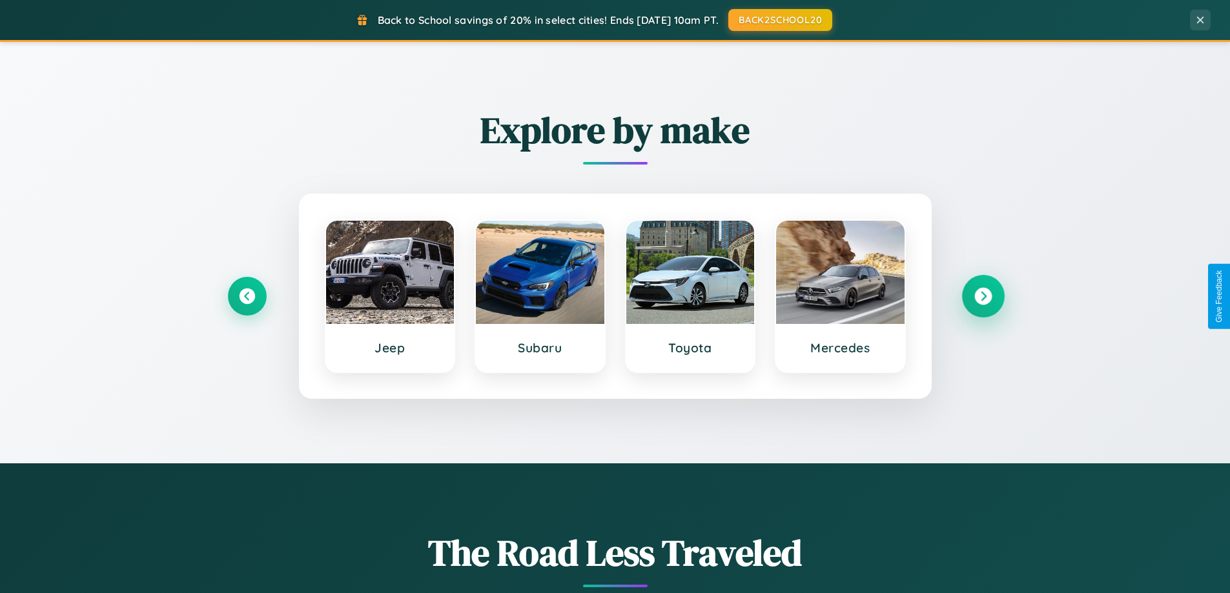  Describe the element at coordinates (840, 348) in the screenshot. I see `h3: Mercedes` at that location.